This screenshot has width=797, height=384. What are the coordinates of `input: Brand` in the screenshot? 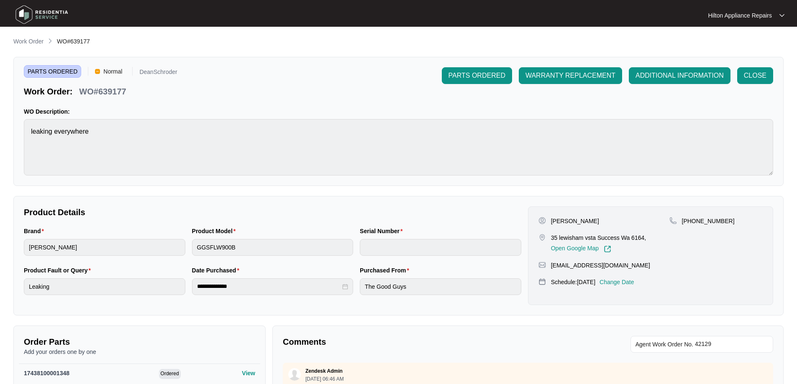 It's located at (105, 248).